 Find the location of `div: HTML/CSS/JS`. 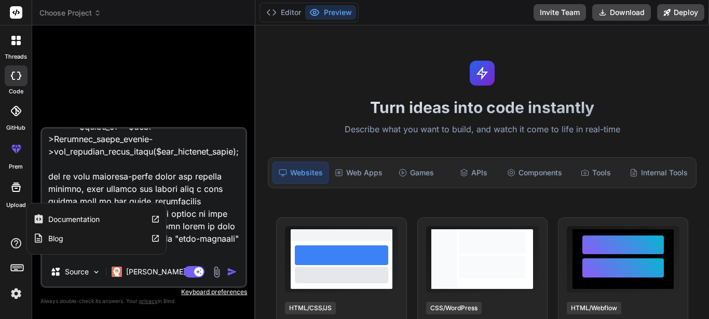

div: HTML/CSS/JS is located at coordinates (310, 308).